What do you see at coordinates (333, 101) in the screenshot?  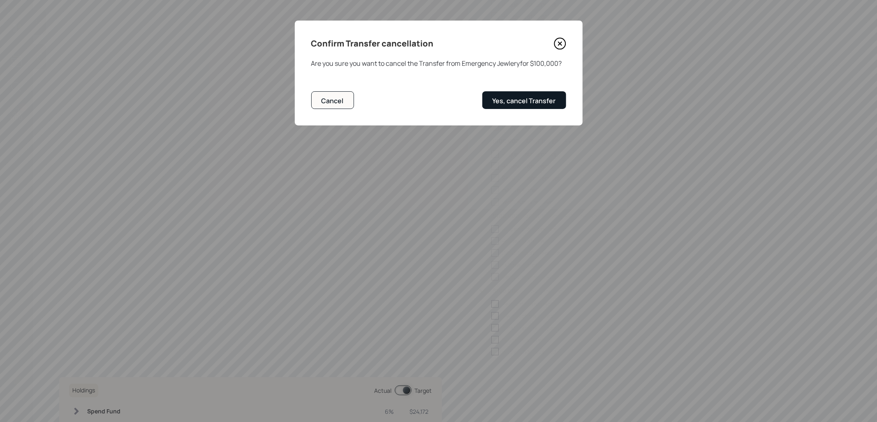 I see `div: Cancel` at bounding box center [333, 101].